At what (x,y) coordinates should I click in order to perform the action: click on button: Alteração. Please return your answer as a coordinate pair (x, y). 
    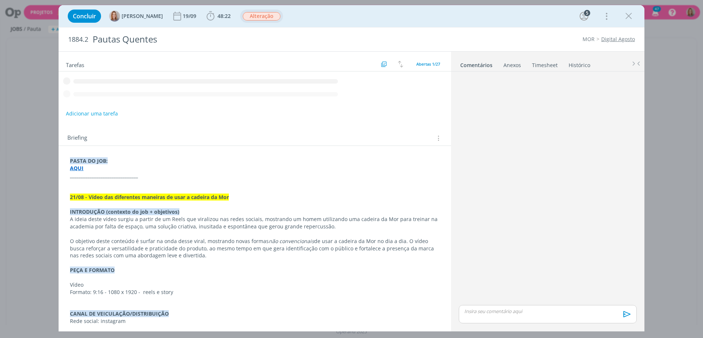
    Looking at the image, I should click on (261, 16).